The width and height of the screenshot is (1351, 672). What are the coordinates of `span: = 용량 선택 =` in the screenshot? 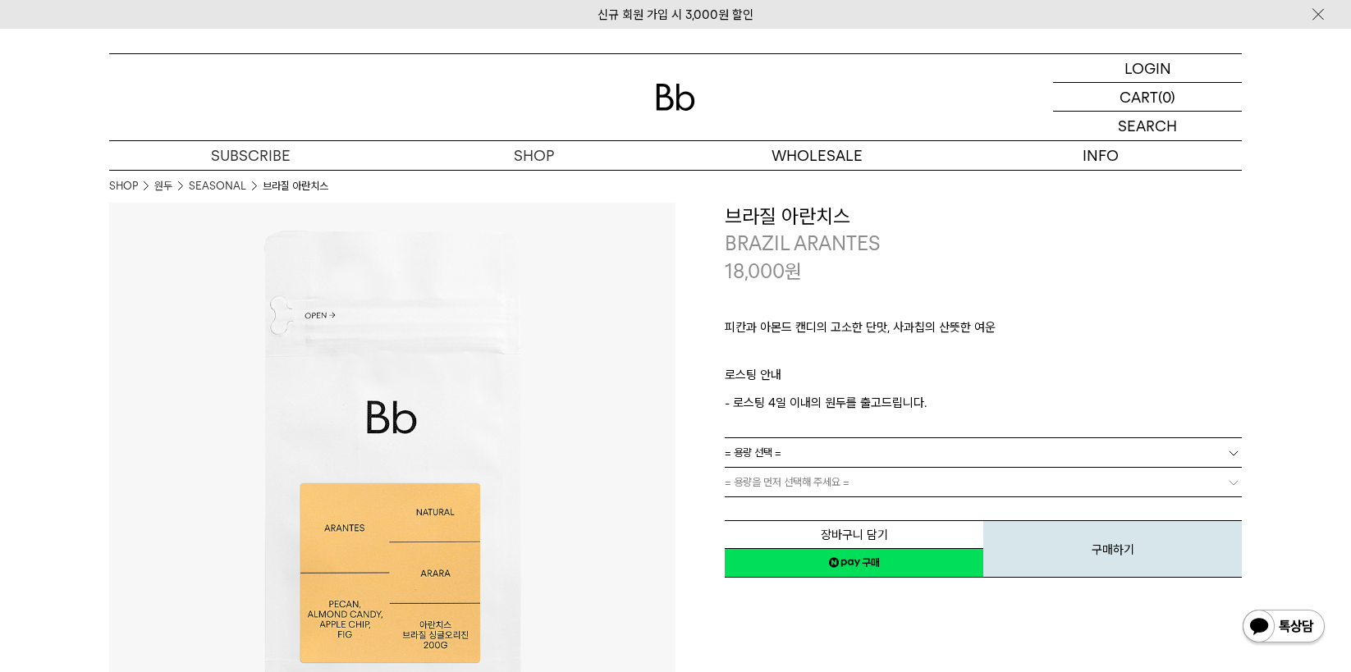 It's located at (753, 452).